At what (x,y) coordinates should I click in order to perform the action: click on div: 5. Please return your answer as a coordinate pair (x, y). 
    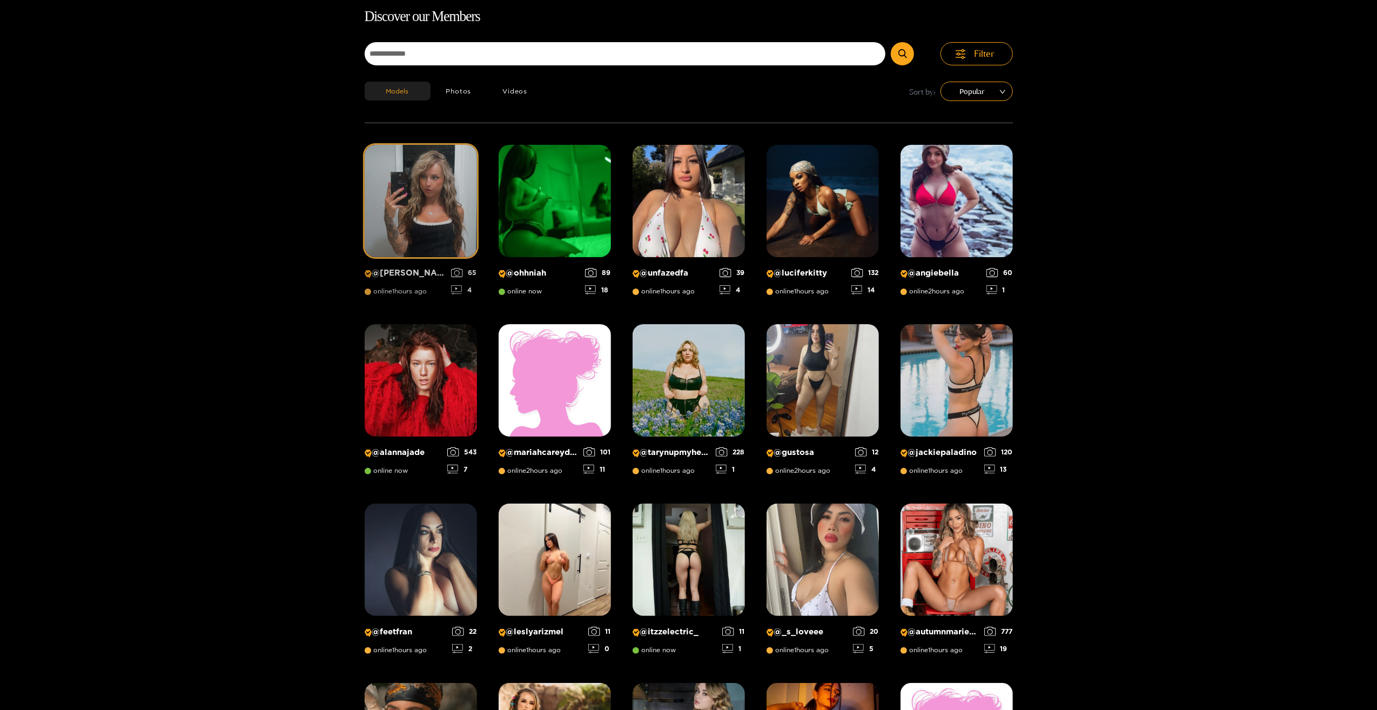
    Looking at the image, I should click on (866, 648).